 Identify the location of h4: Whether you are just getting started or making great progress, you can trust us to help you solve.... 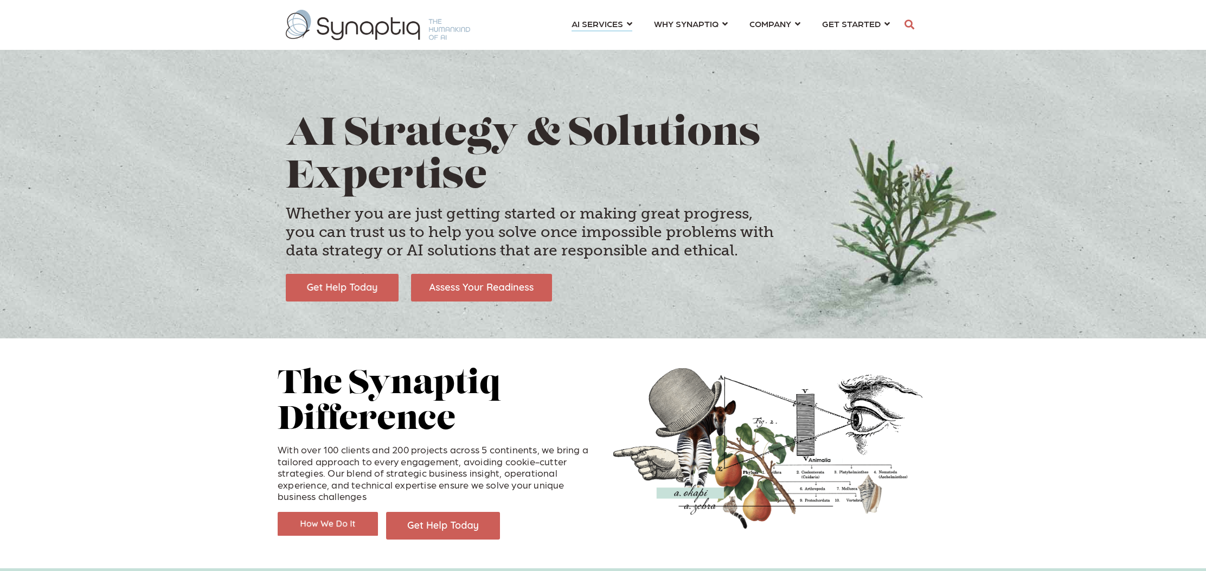
(530, 232).